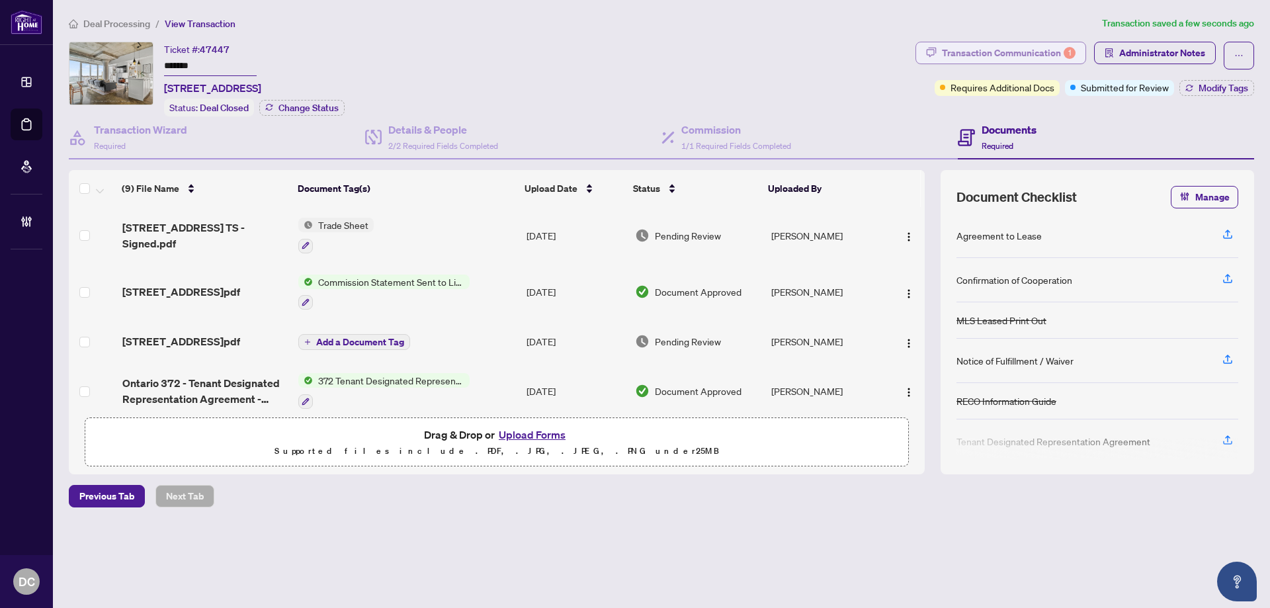 The width and height of the screenshot is (1270, 608). What do you see at coordinates (497, 451) in the screenshot?
I see `p: Supported files include .PDF, .JPG, .JPEG, .PNG under 25 MB` at bounding box center [497, 451].